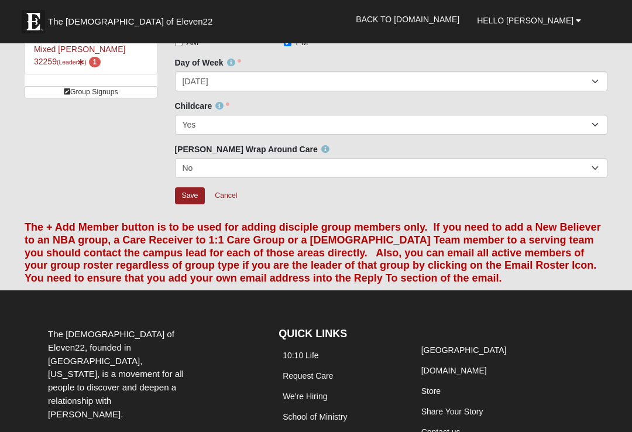 This screenshot has height=432, width=632. Describe the element at coordinates (308, 376) in the screenshot. I see `a: Request Care` at that location.